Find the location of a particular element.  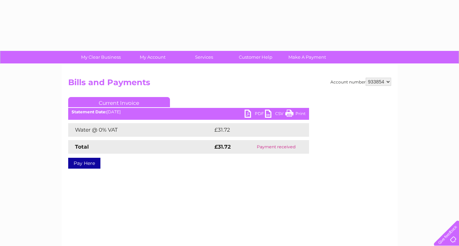

a: My Account is located at coordinates (152, 57).